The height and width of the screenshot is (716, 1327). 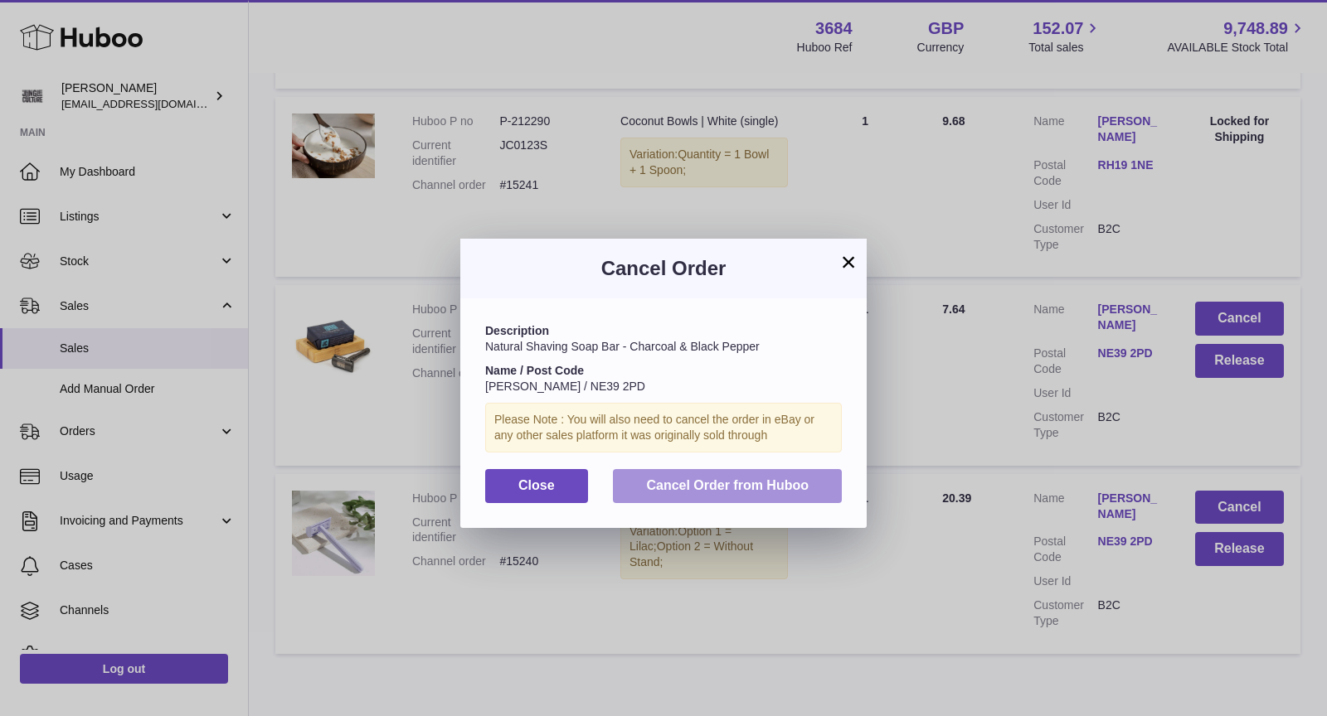 What do you see at coordinates (727, 485) in the screenshot?
I see `span: Cancel Order from Huboo` at bounding box center [727, 485].